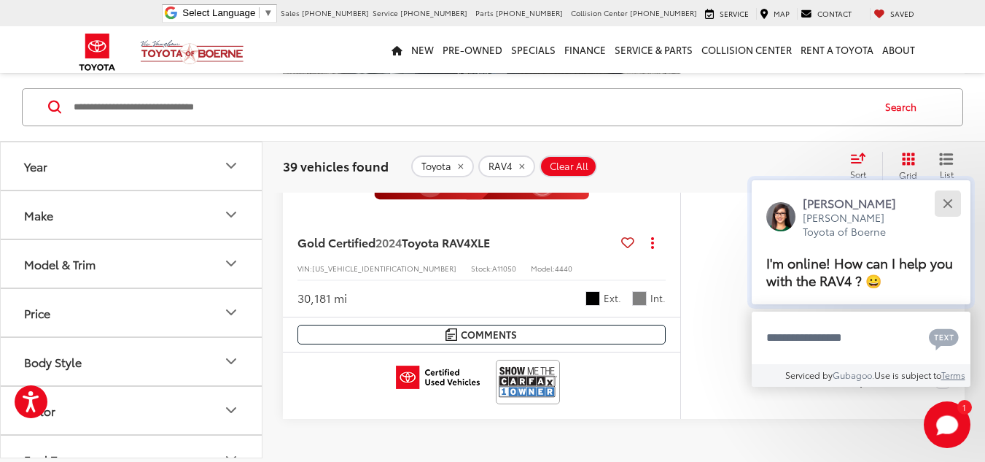 The image size is (985, 462). What do you see at coordinates (543, 268) in the screenshot?
I see `span: Model:` at bounding box center [543, 268].